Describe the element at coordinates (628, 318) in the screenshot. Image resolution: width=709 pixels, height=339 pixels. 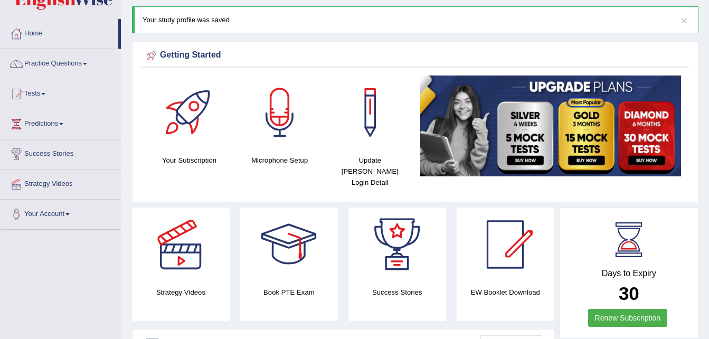
I see `a: Renew Subscription` at that location.